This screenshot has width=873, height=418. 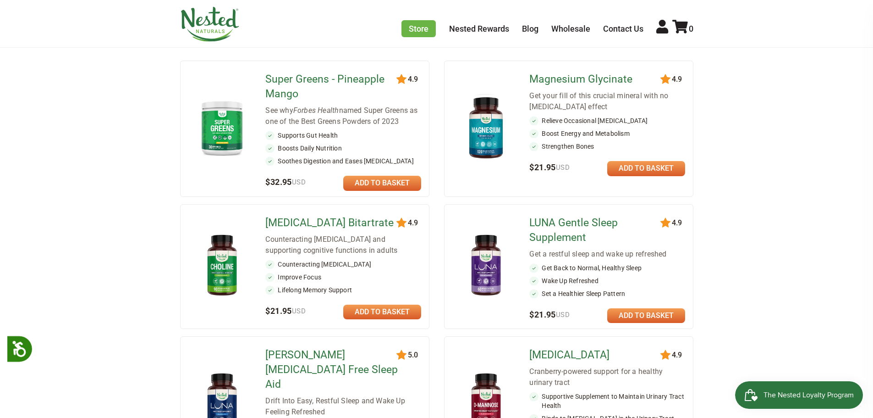 I want to click on a: Magnesium Glycinate, so click(x=595, y=79).